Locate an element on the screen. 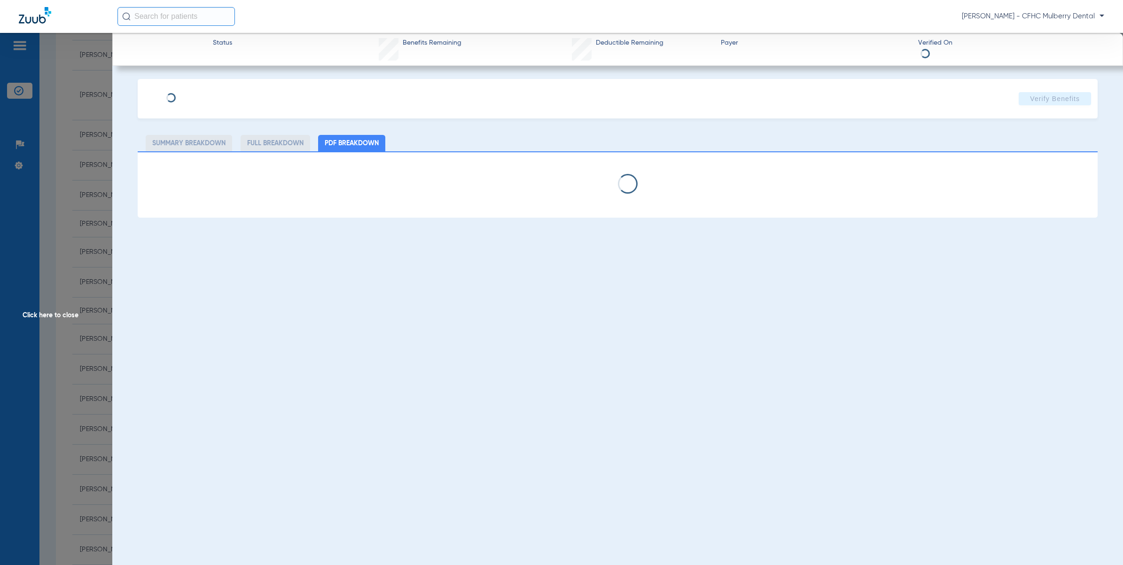 This screenshot has width=1123, height=565. span: Payer is located at coordinates (815, 43).